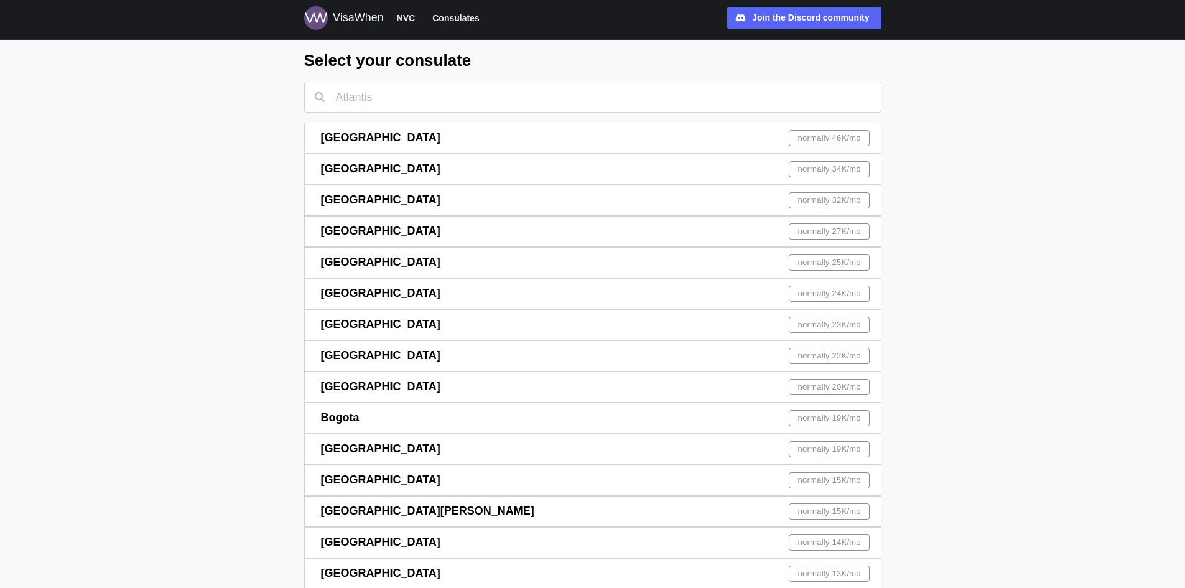 This screenshot has height=588, width=1185. I want to click on span: normally 14K /mo, so click(829, 542).